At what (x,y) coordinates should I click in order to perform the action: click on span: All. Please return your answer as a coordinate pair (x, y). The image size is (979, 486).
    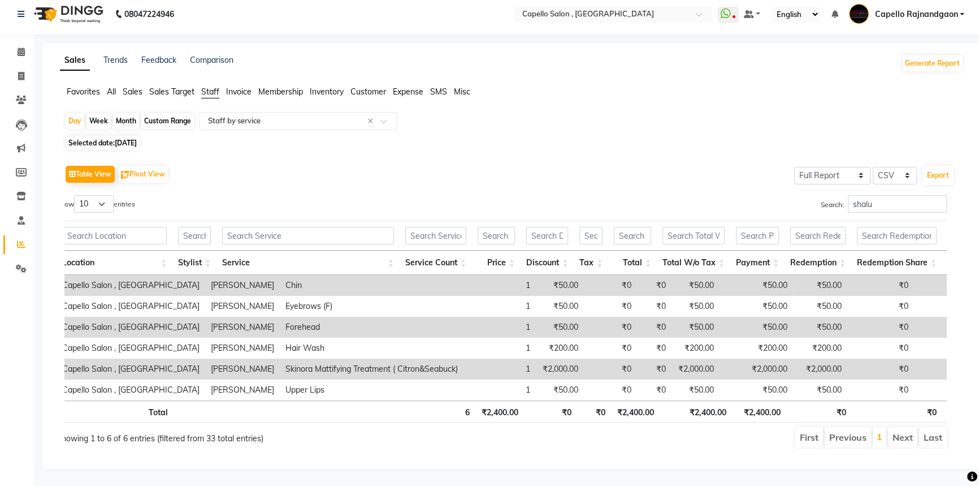
    Looking at the image, I should click on (111, 92).